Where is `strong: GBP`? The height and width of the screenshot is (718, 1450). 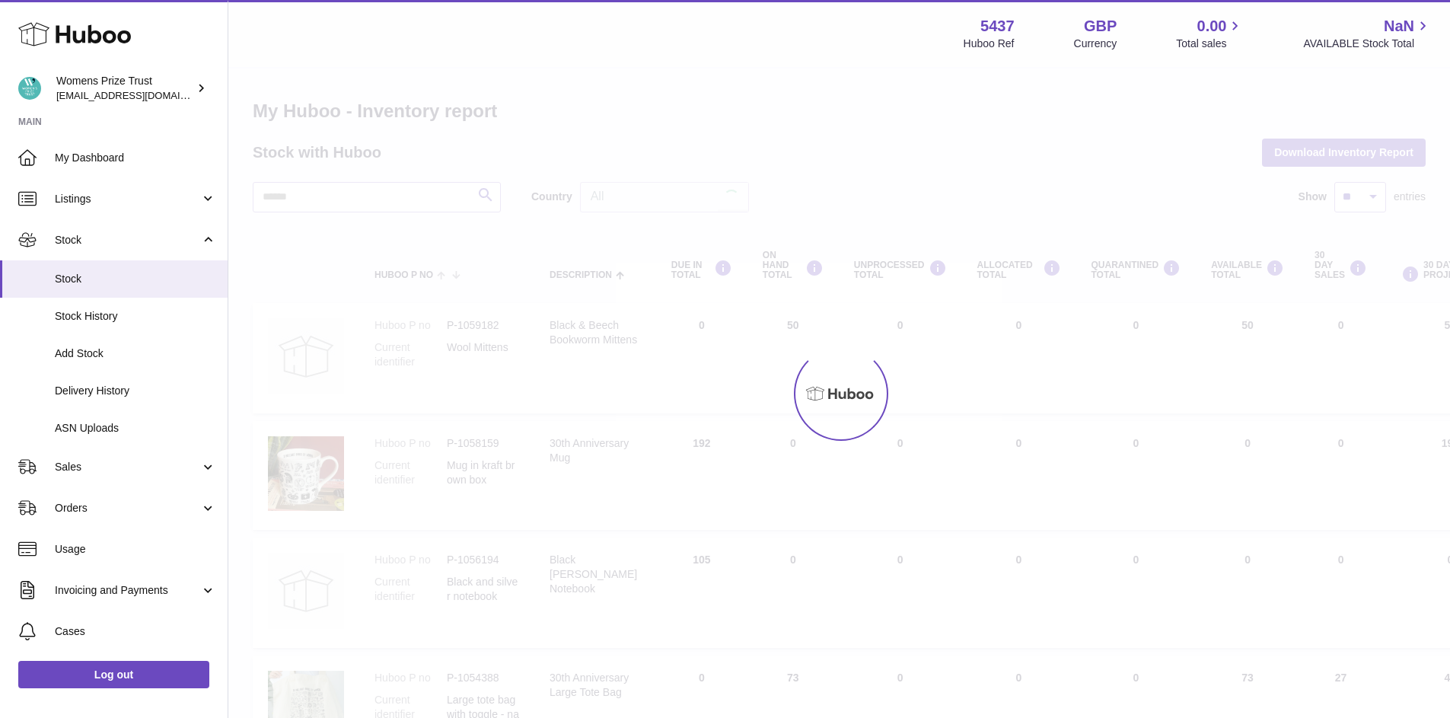 strong: GBP is located at coordinates (1100, 26).